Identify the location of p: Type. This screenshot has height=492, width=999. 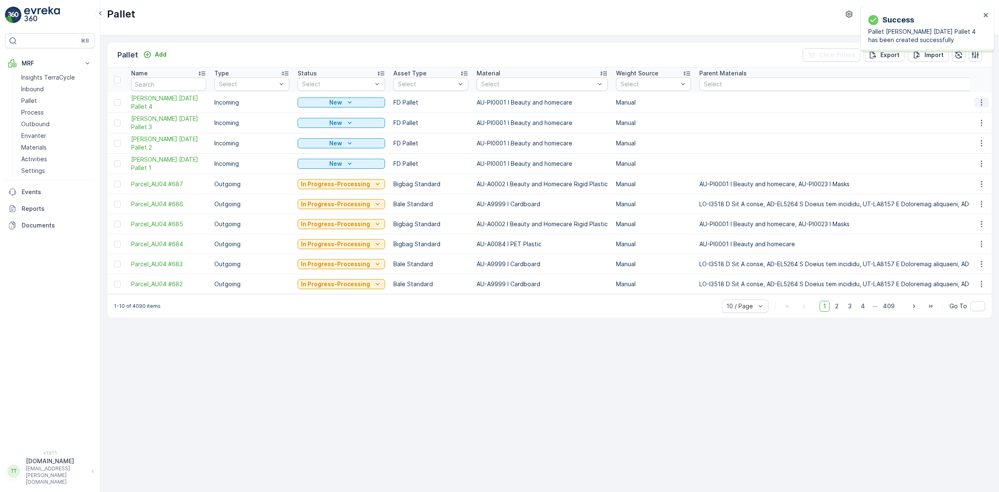
(222, 73).